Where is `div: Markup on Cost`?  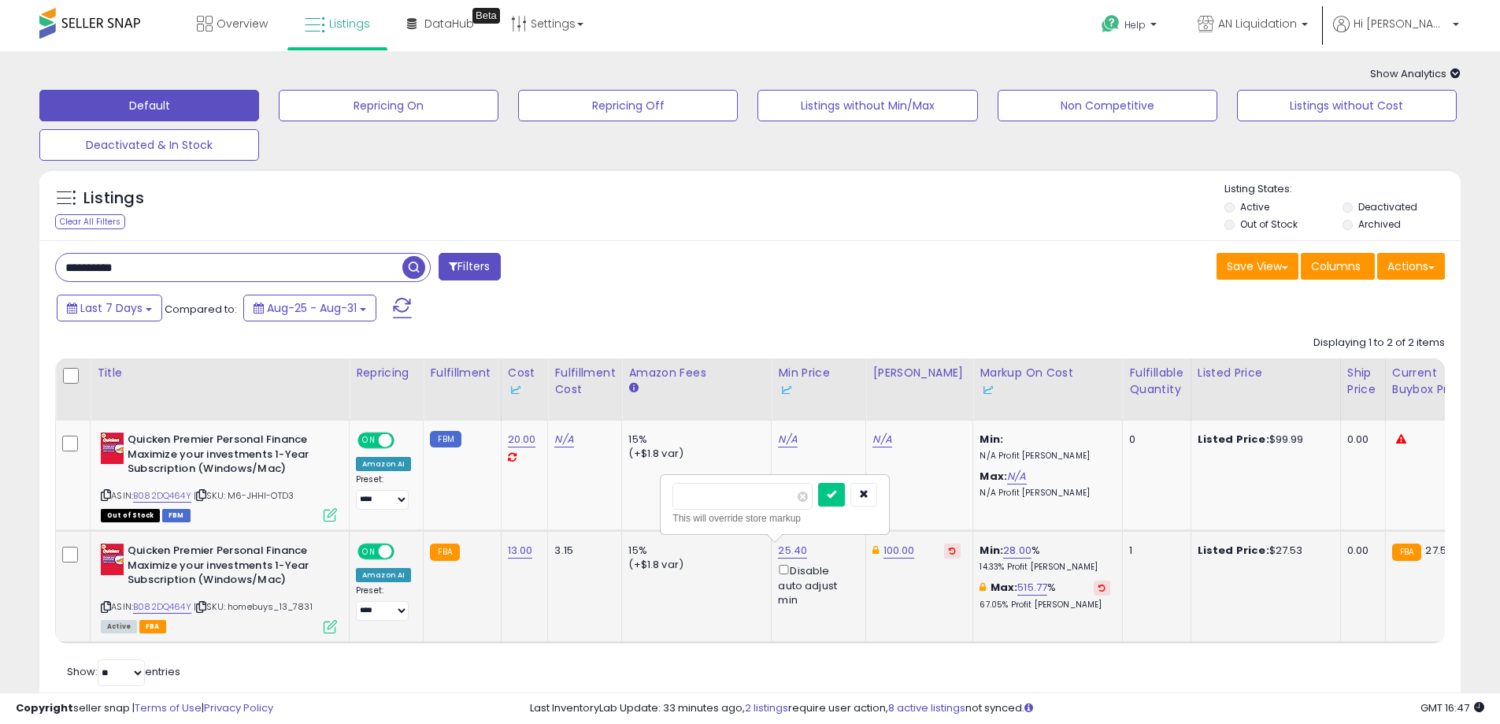
div: Markup on Cost is located at coordinates (1048, 381).